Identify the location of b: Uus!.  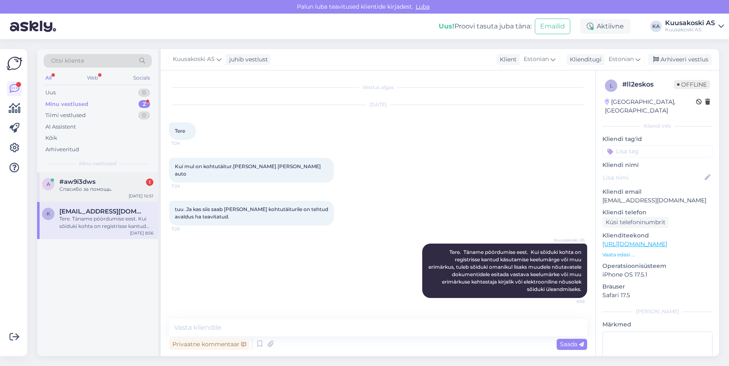
(446, 26).